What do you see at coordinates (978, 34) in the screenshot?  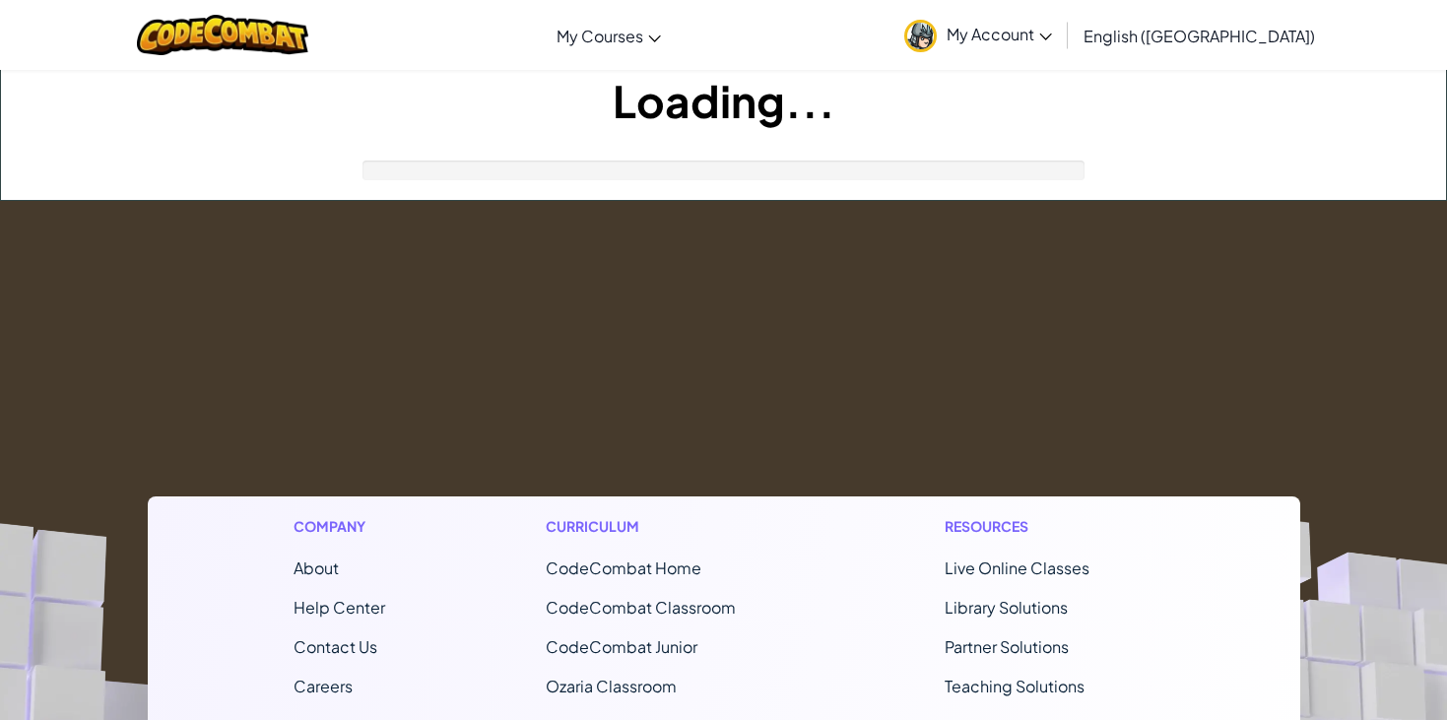 I see `a: My Account` at bounding box center [978, 34].